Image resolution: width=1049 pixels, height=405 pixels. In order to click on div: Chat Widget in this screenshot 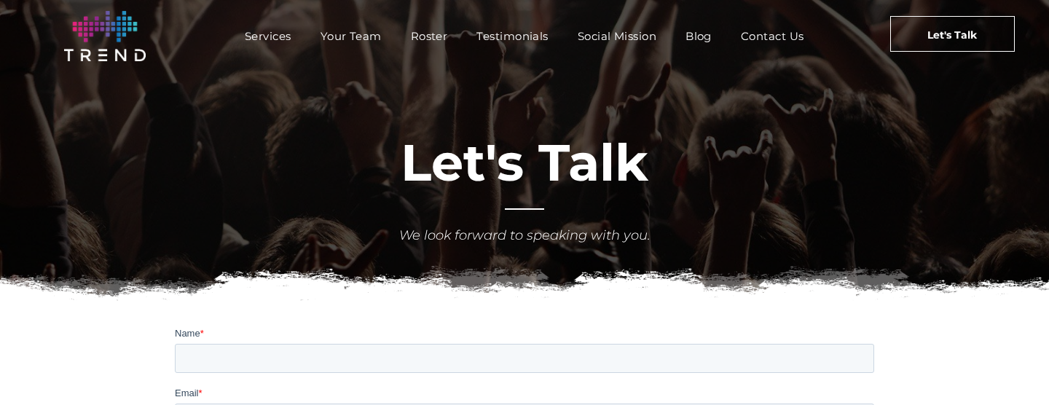, I will do `click(1013, 370)`.